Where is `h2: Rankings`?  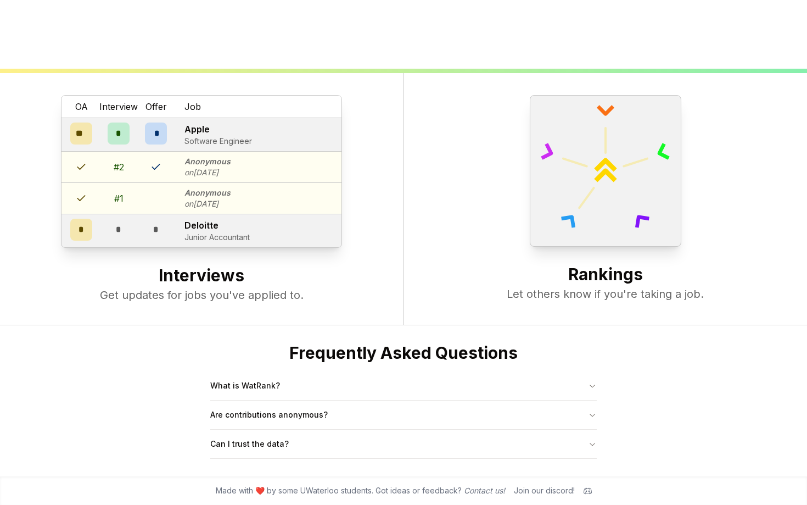
h2: Rankings is located at coordinates (605, 275).